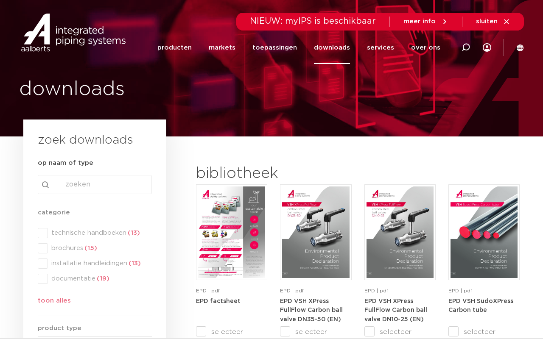  What do you see at coordinates (174, 47) in the screenshot?
I see `a: producten` at bounding box center [174, 47].